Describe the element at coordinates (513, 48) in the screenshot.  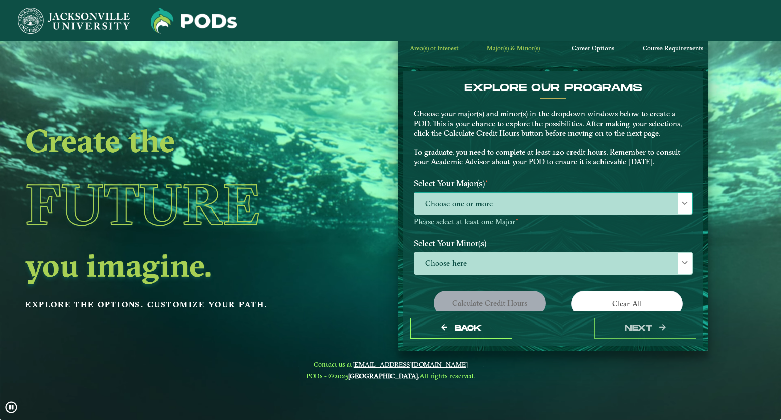
I see `span: Major(s) & Minor(s)` at that location.